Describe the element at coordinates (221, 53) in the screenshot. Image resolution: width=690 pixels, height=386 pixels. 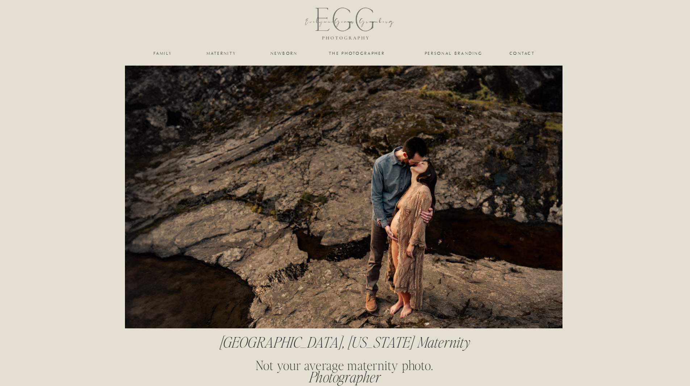
I see `a: maternity` at that location.